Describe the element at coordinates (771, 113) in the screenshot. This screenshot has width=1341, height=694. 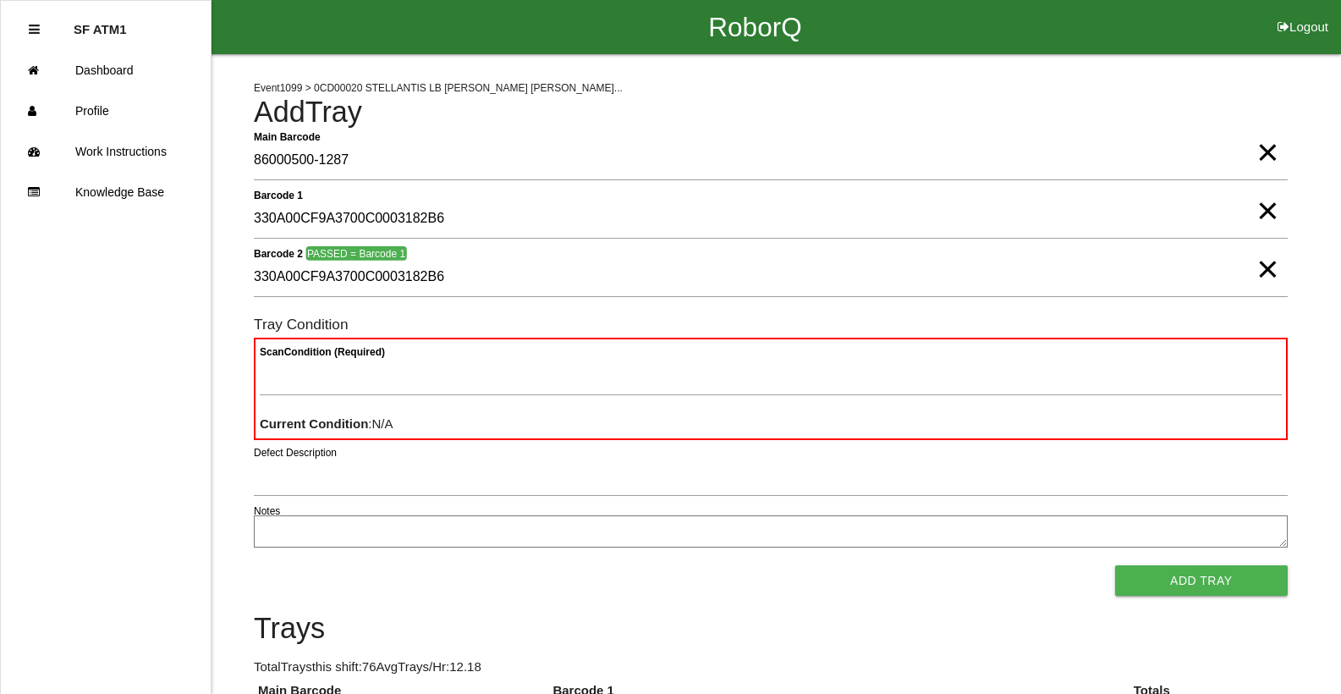
I see `h4: Add Tray` at that location.